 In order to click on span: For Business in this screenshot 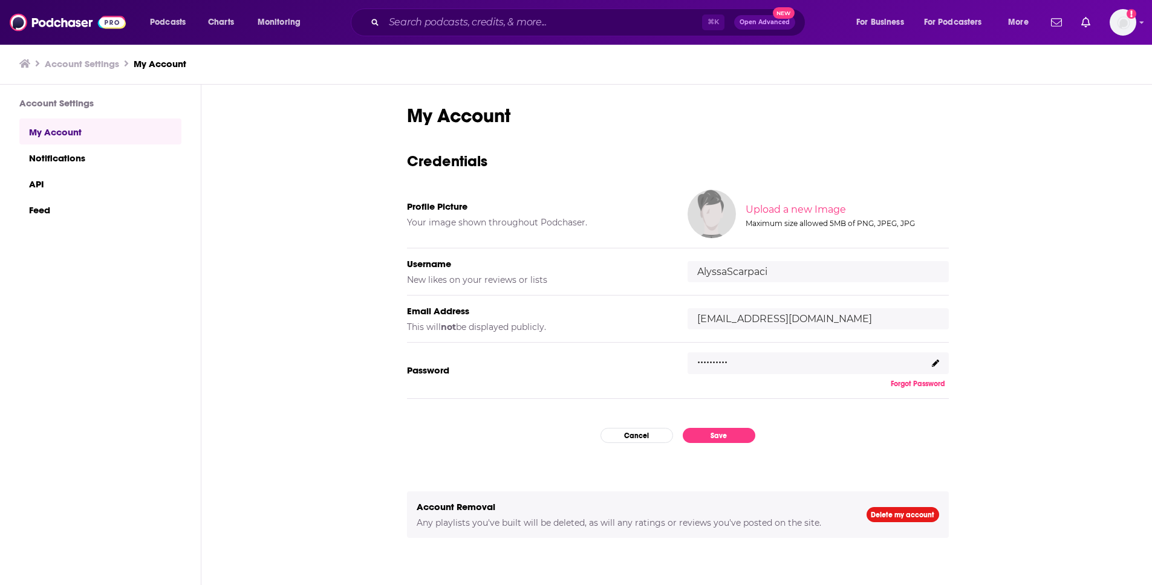, I will do `click(880, 22)`.